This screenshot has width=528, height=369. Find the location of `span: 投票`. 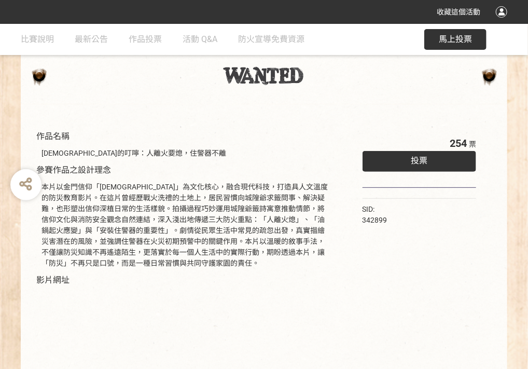

span: 投票 is located at coordinates (419, 160).